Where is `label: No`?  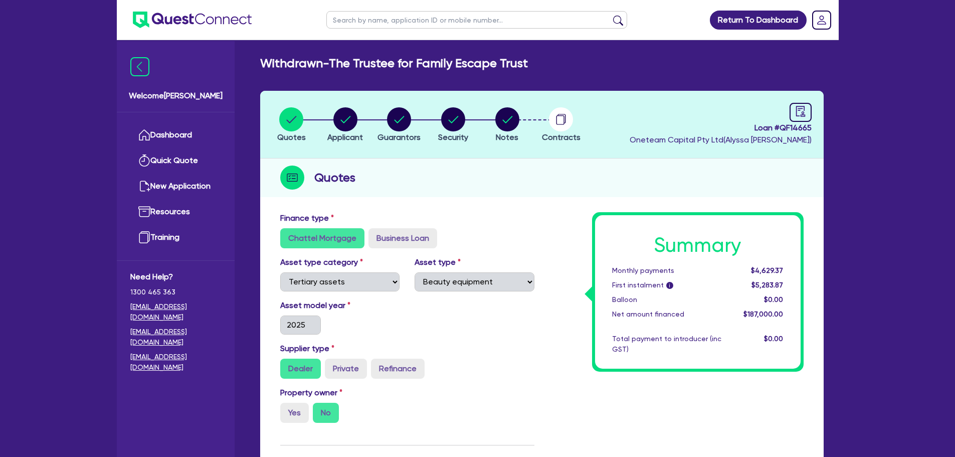
label: No is located at coordinates (326, 413).